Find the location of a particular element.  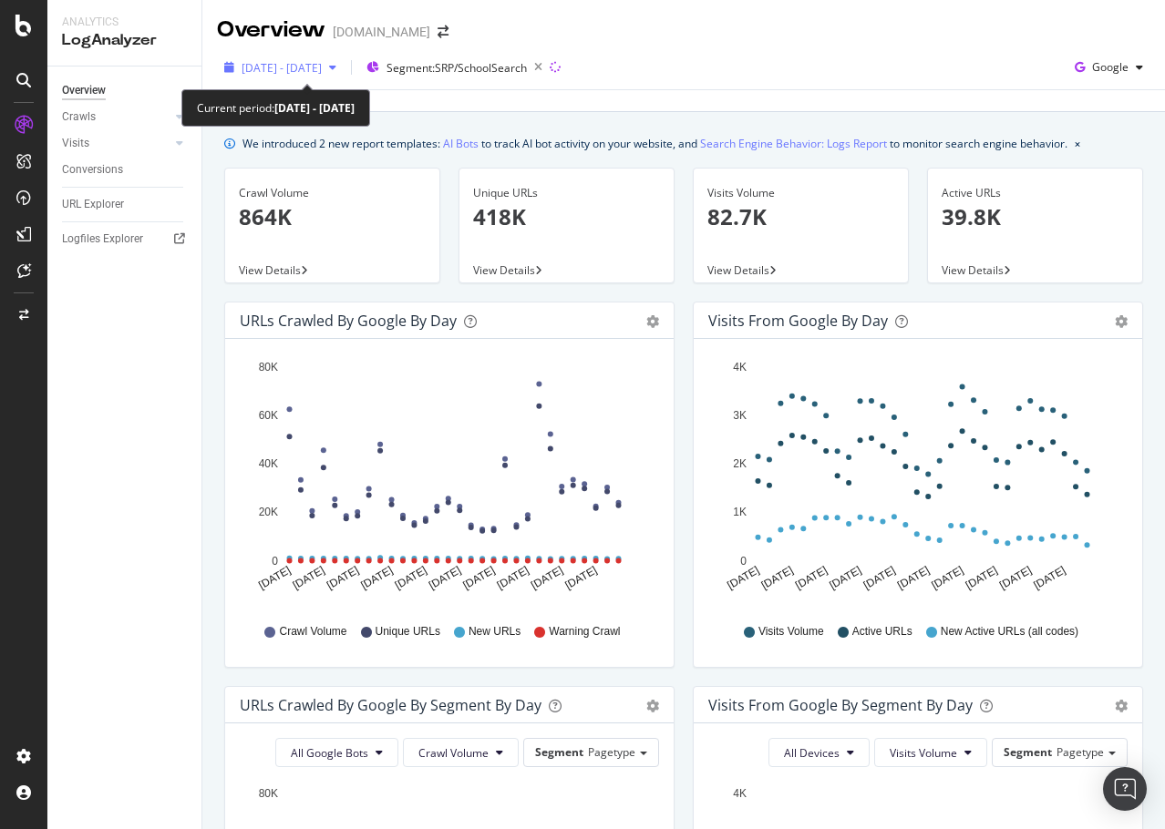

div: LogAnalyzer is located at coordinates (124, 40).